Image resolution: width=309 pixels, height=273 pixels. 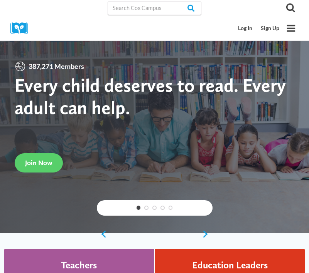 What do you see at coordinates (291, 28) in the screenshot?
I see `button: Open menu` at bounding box center [291, 28].